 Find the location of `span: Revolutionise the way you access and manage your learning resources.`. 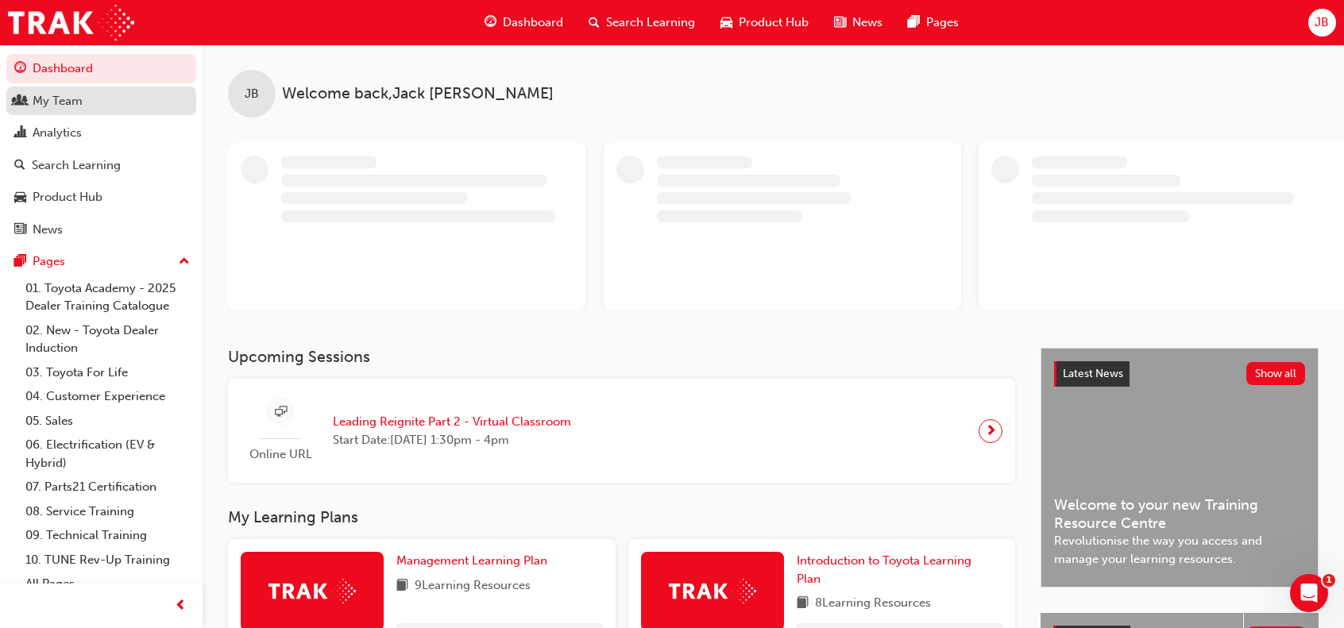

span: Revolutionise the way you access and manage your learning resources. is located at coordinates (1179, 550).